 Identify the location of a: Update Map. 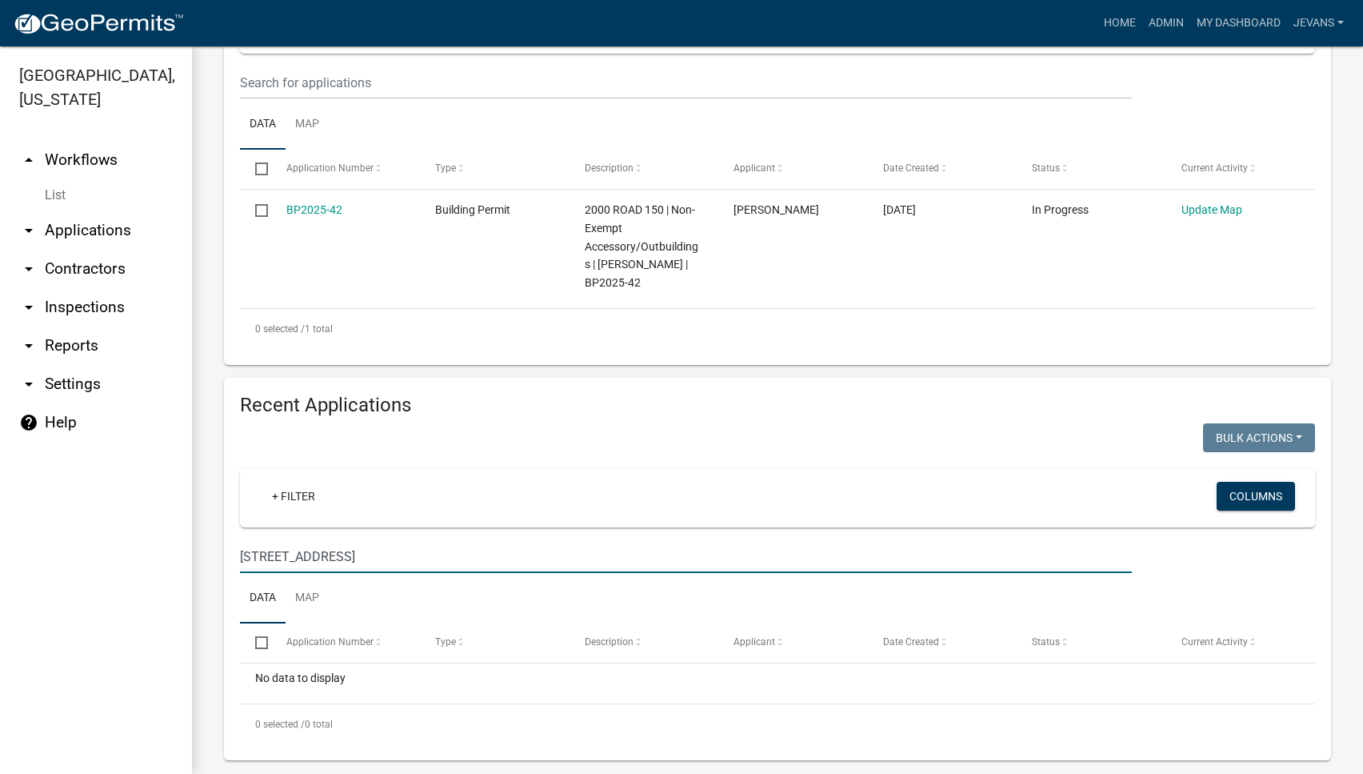
(1212, 210).